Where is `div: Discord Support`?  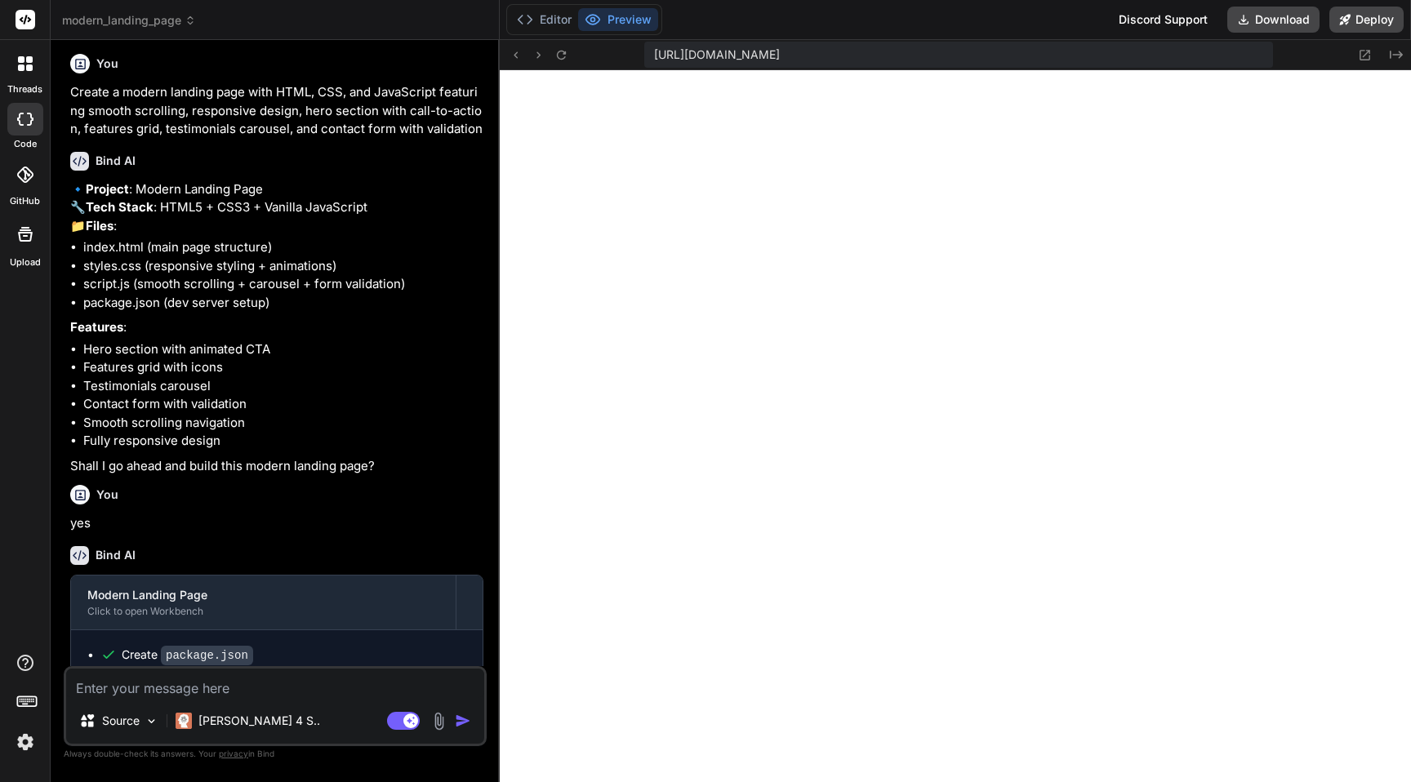
div: Discord Support is located at coordinates (1162, 20).